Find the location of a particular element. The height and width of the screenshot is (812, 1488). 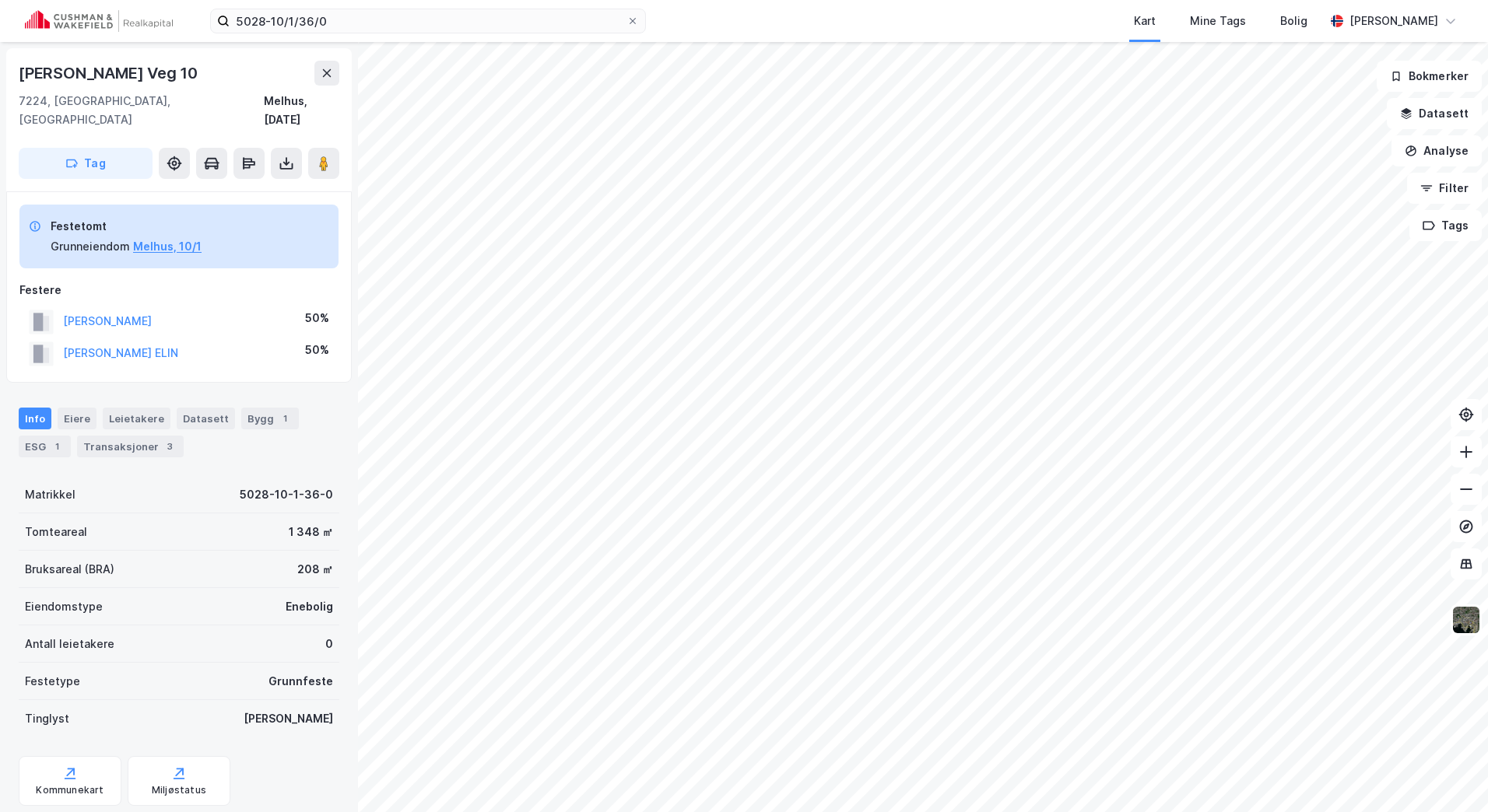

div: Kontrollprogram for chat is located at coordinates (1449, 775).